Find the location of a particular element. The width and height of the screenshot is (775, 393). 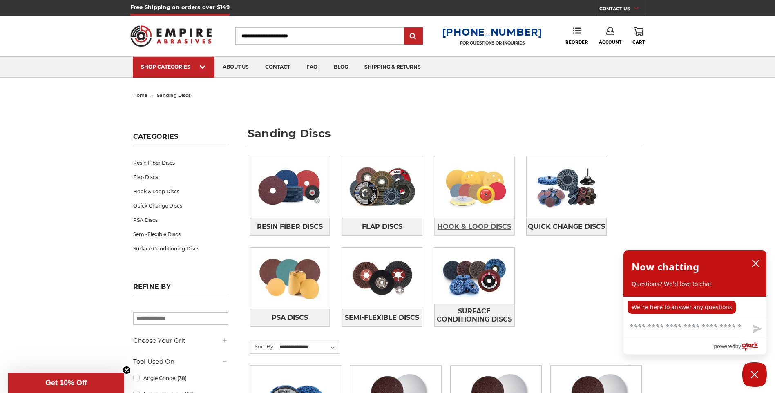

h5: Choose Your Grit is located at coordinates (181, 341).